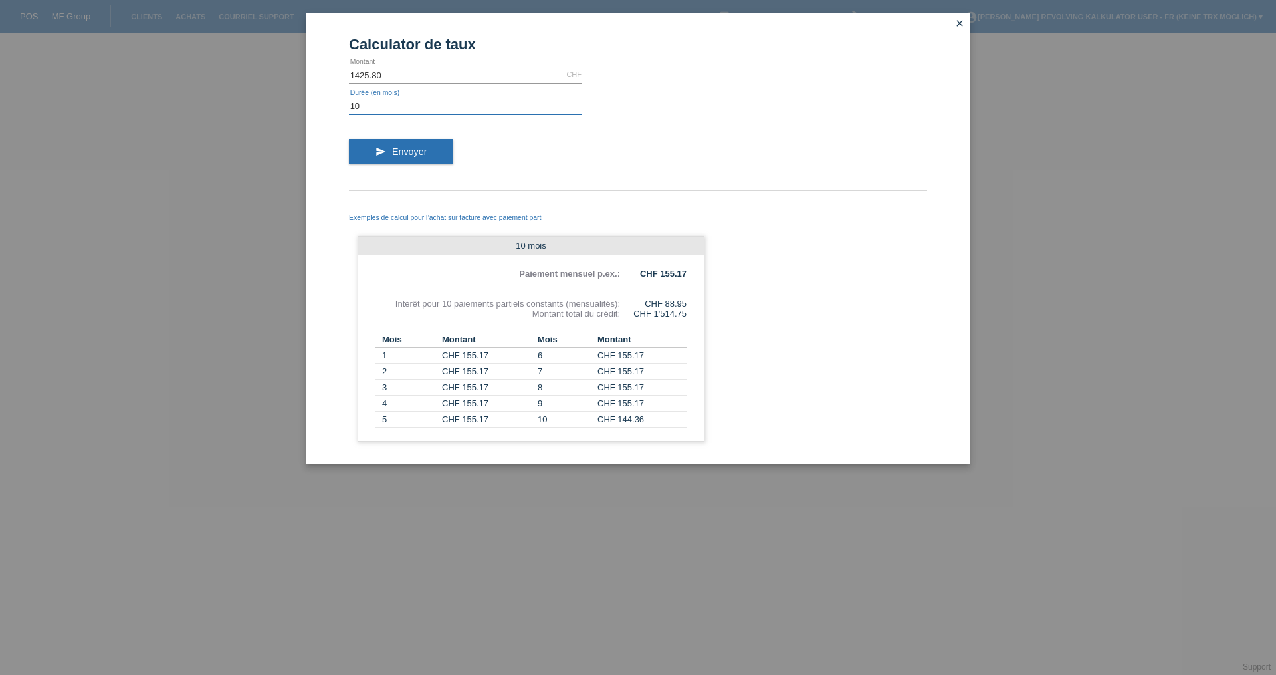  I want to click on i: send, so click(381, 152).